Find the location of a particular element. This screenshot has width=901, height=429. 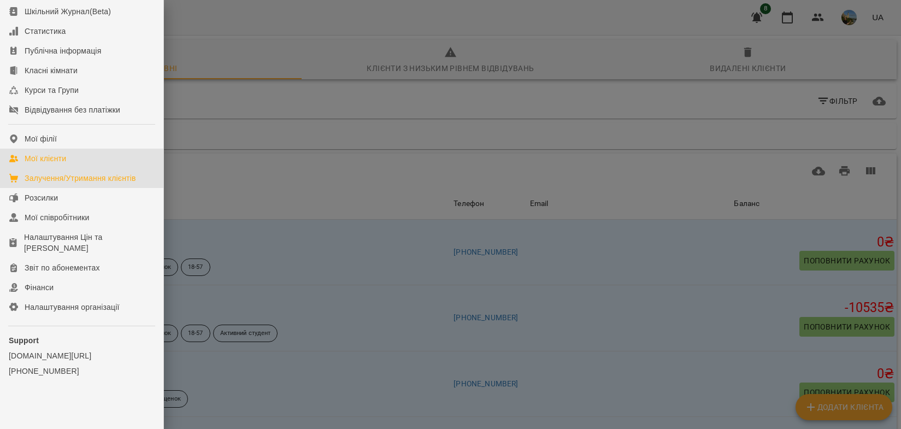

div: Мої філії is located at coordinates (40, 139).